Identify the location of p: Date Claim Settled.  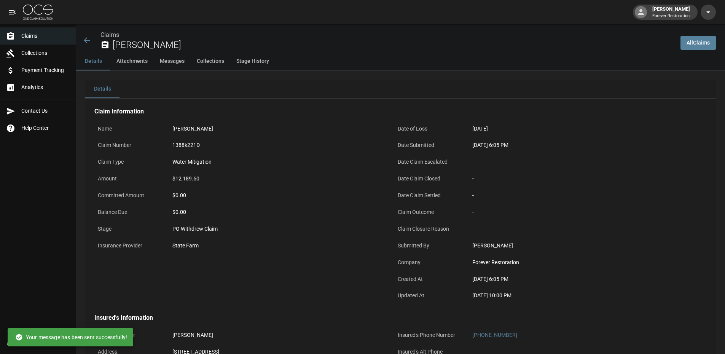
(429, 195).